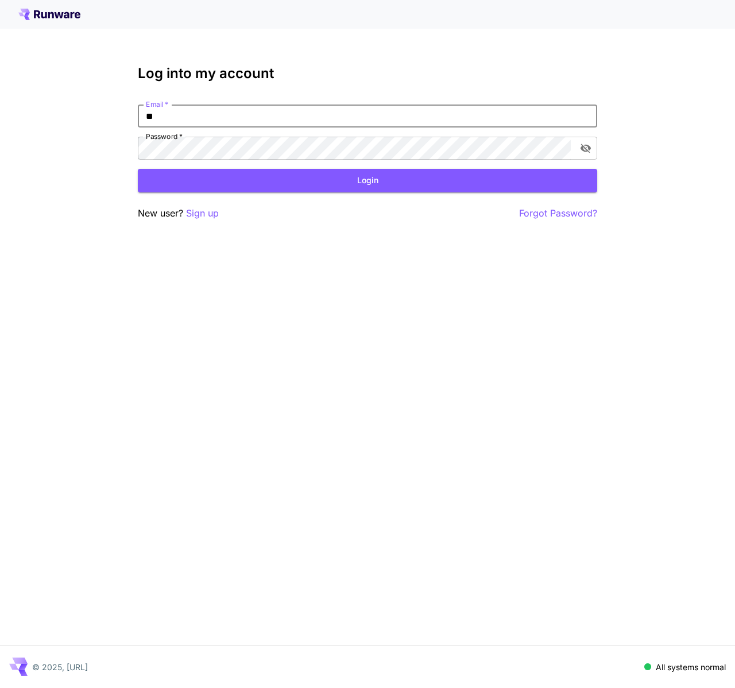 This screenshot has width=735, height=688. I want to click on h3: Log into my account, so click(367, 73).